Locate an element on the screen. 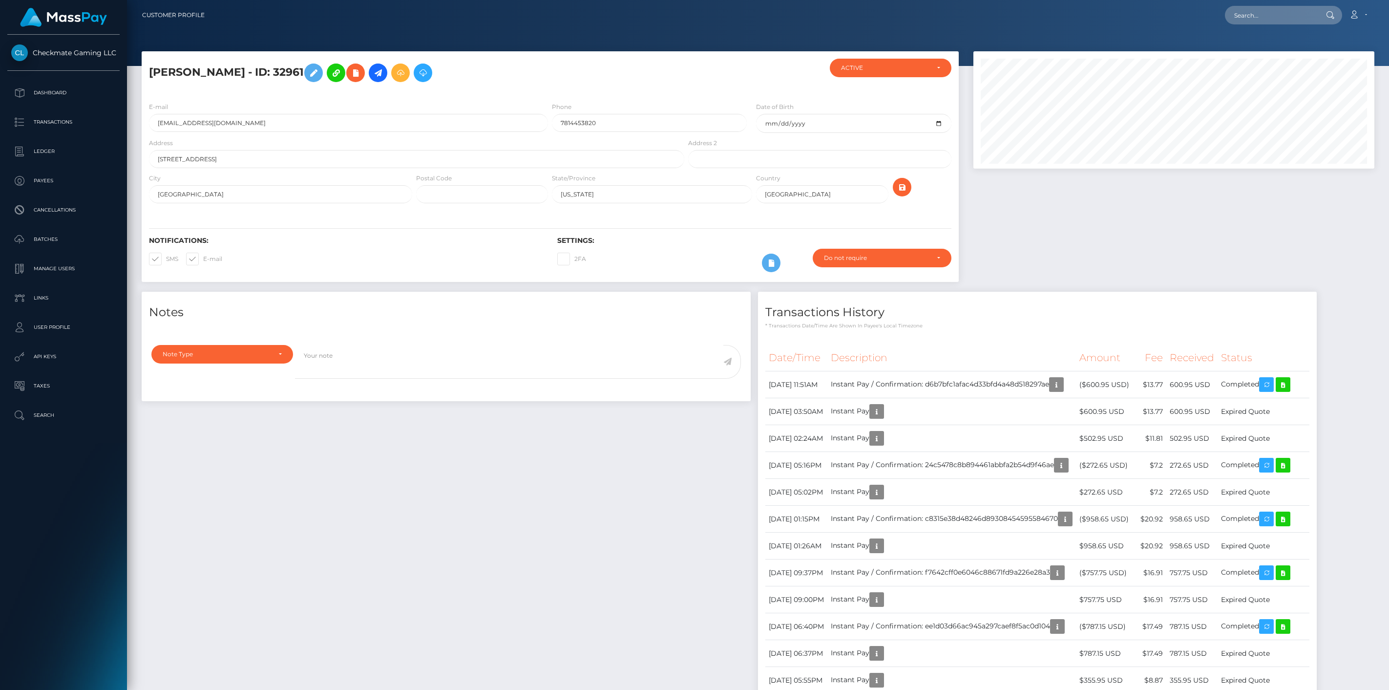  label: State/Province is located at coordinates (573, 178).